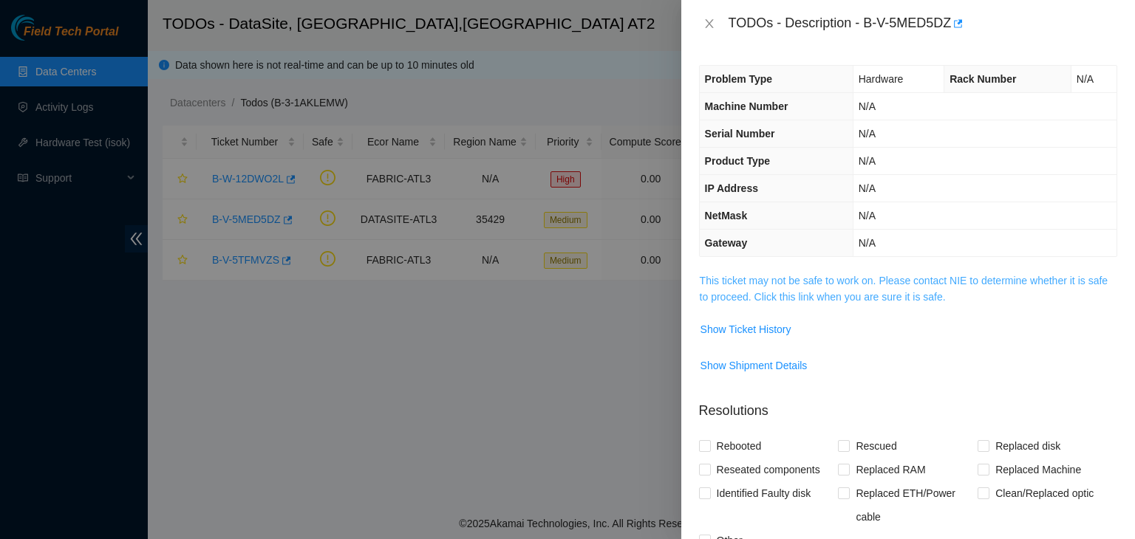  Describe the element at coordinates (739, 79) in the screenshot. I see `span: Problem Type` at that location.